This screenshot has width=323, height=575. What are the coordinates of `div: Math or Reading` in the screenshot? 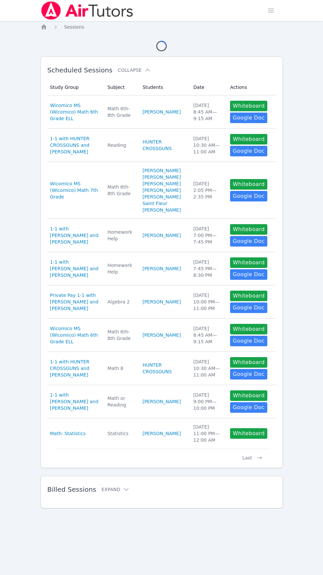 It's located at (121, 402).